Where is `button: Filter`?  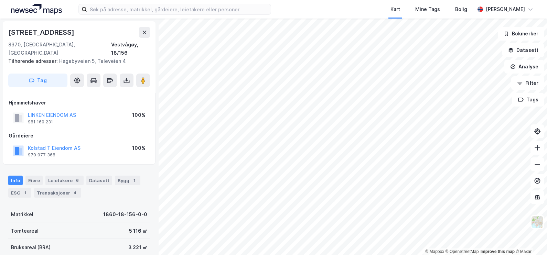
button: Filter is located at coordinates (528, 83).